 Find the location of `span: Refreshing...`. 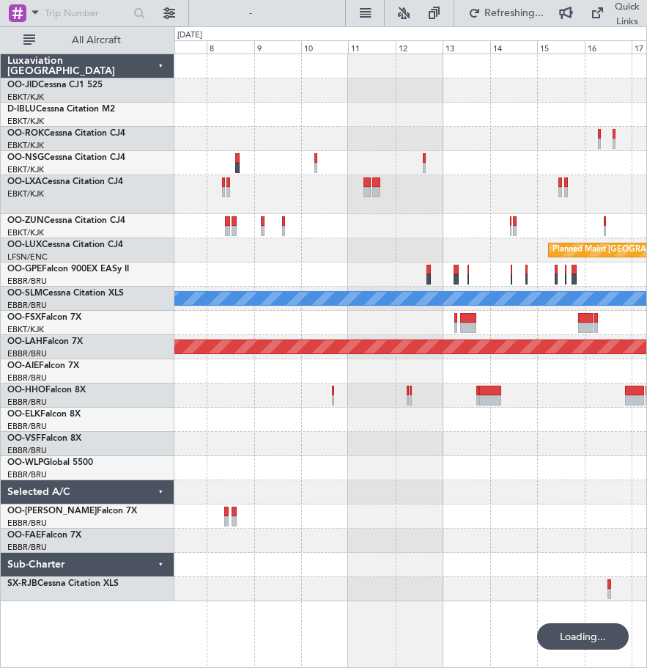

span: Refreshing... is located at coordinates (515, 13).